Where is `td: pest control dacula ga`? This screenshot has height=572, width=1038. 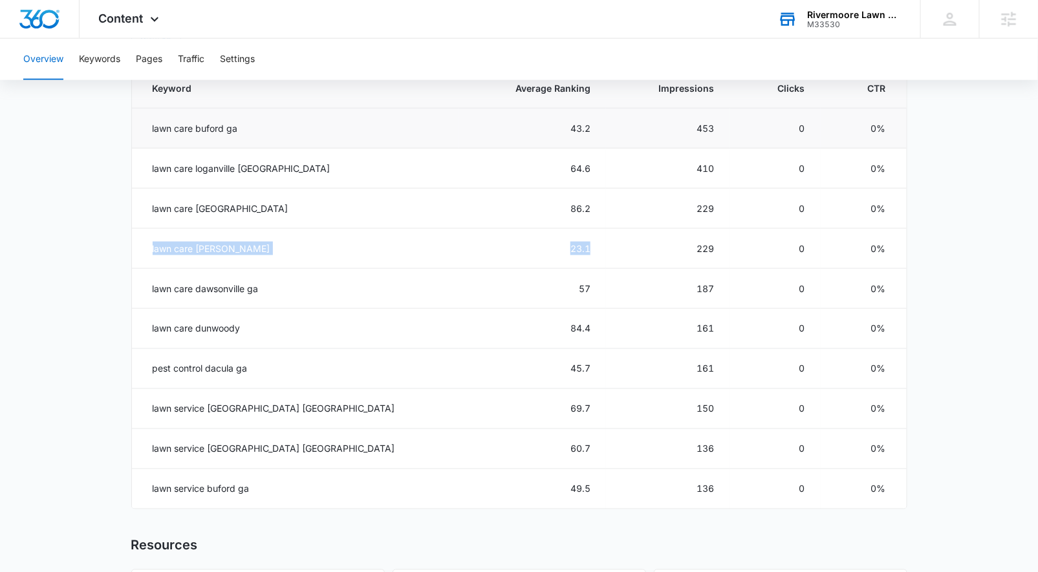
td: pest control dacula ga is located at coordinates (295, 369).